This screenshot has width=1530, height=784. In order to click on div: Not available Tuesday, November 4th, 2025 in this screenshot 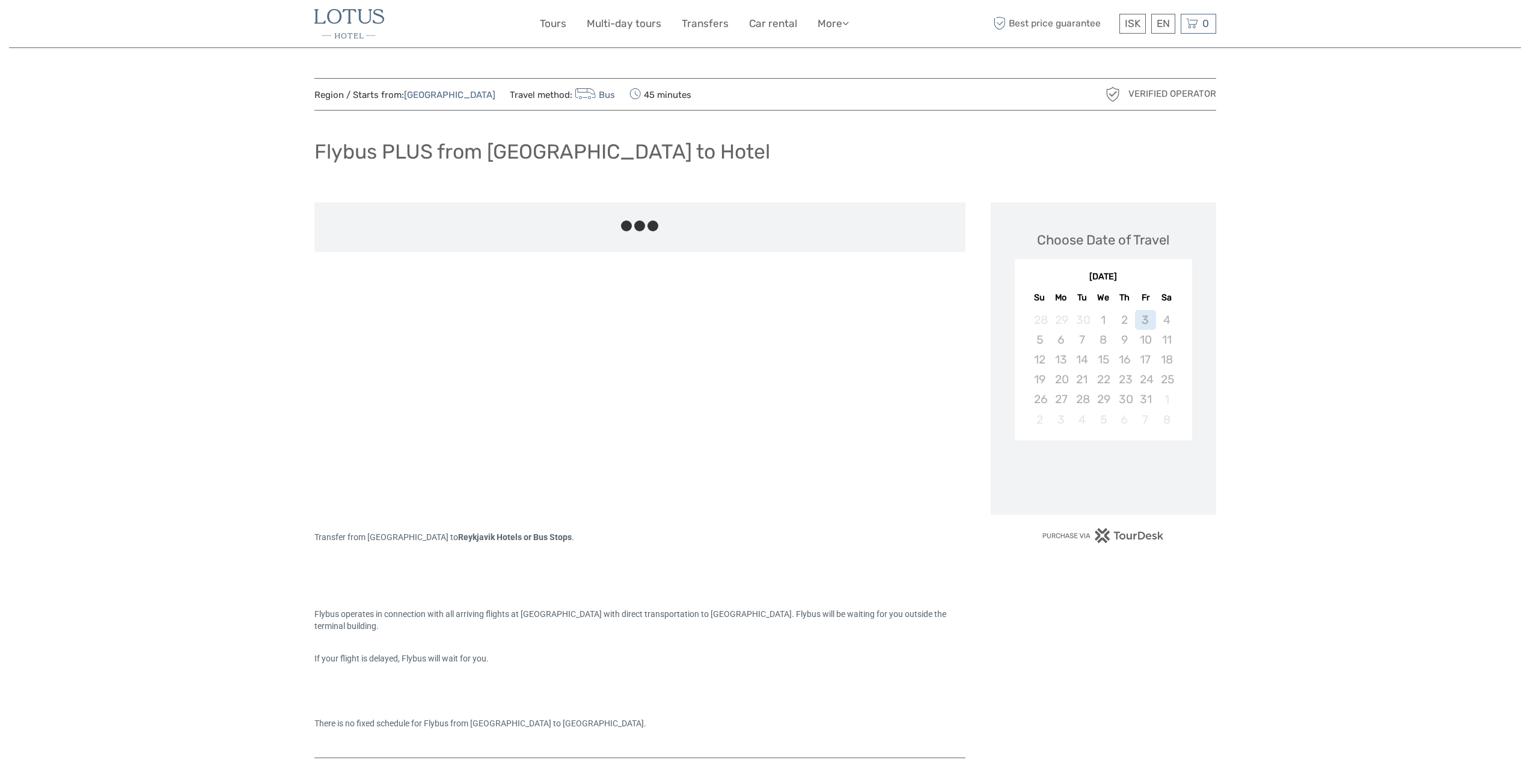, I will do `click(1081, 420)`.